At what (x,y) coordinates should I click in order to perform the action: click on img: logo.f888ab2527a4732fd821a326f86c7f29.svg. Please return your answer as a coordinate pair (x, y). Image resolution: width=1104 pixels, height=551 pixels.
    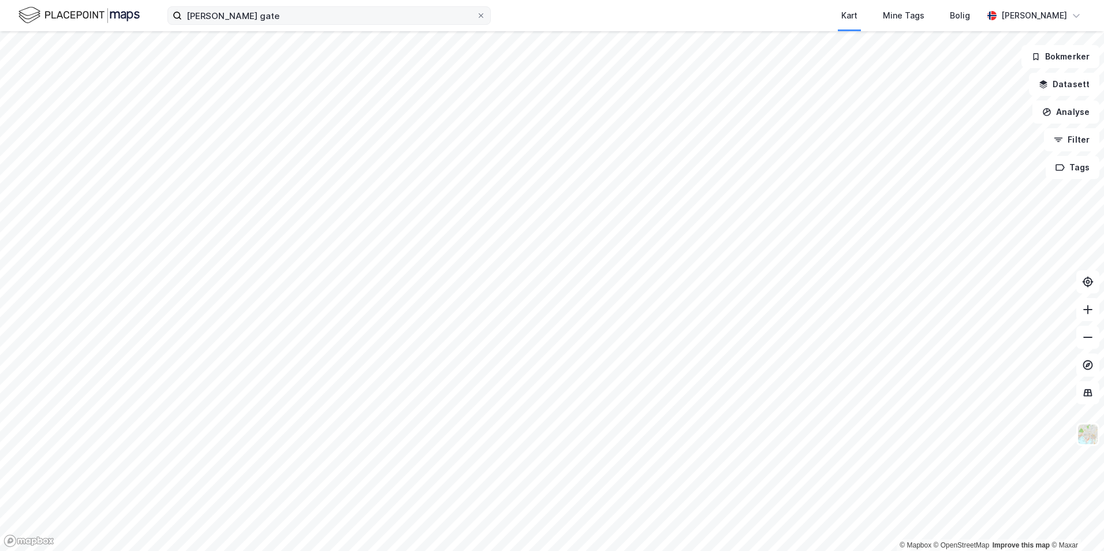
    Looking at the image, I should click on (79, 15).